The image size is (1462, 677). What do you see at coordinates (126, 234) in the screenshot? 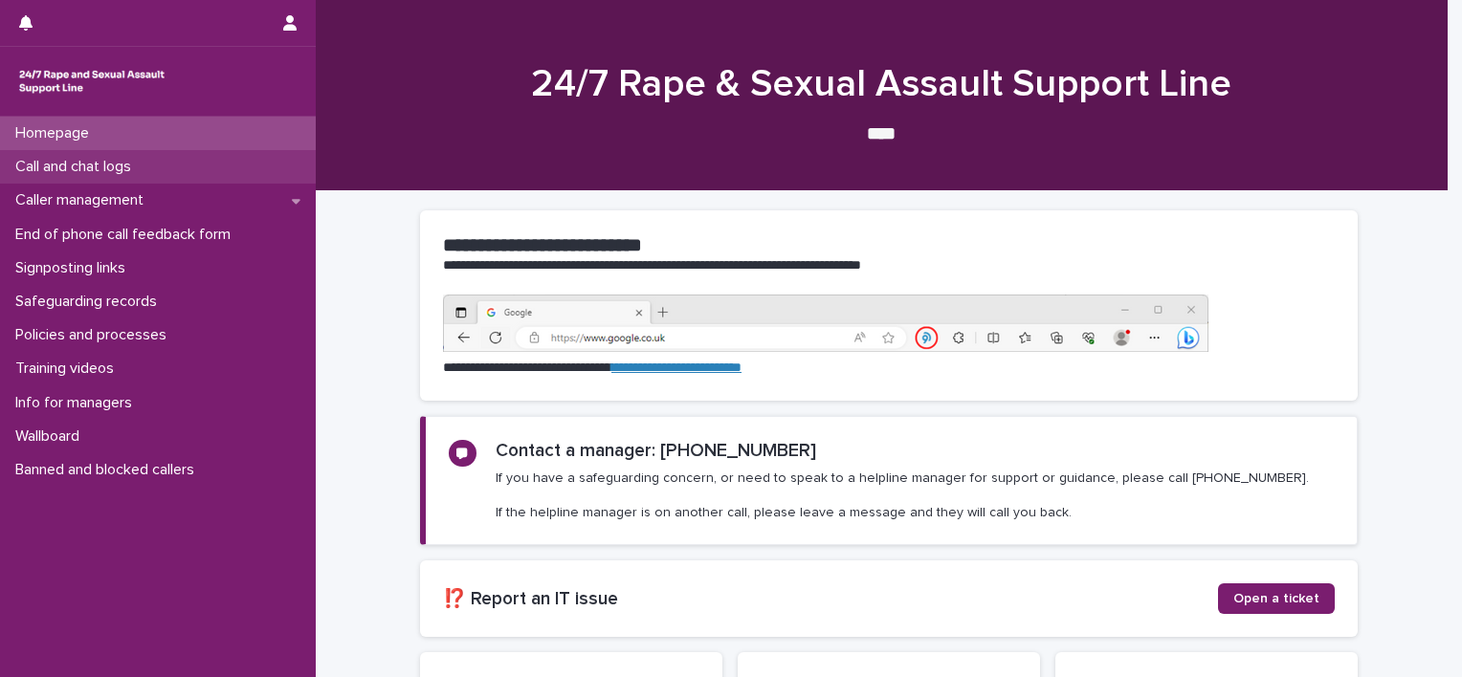
I see `p: End of phone call feedback form` at bounding box center [126, 234].